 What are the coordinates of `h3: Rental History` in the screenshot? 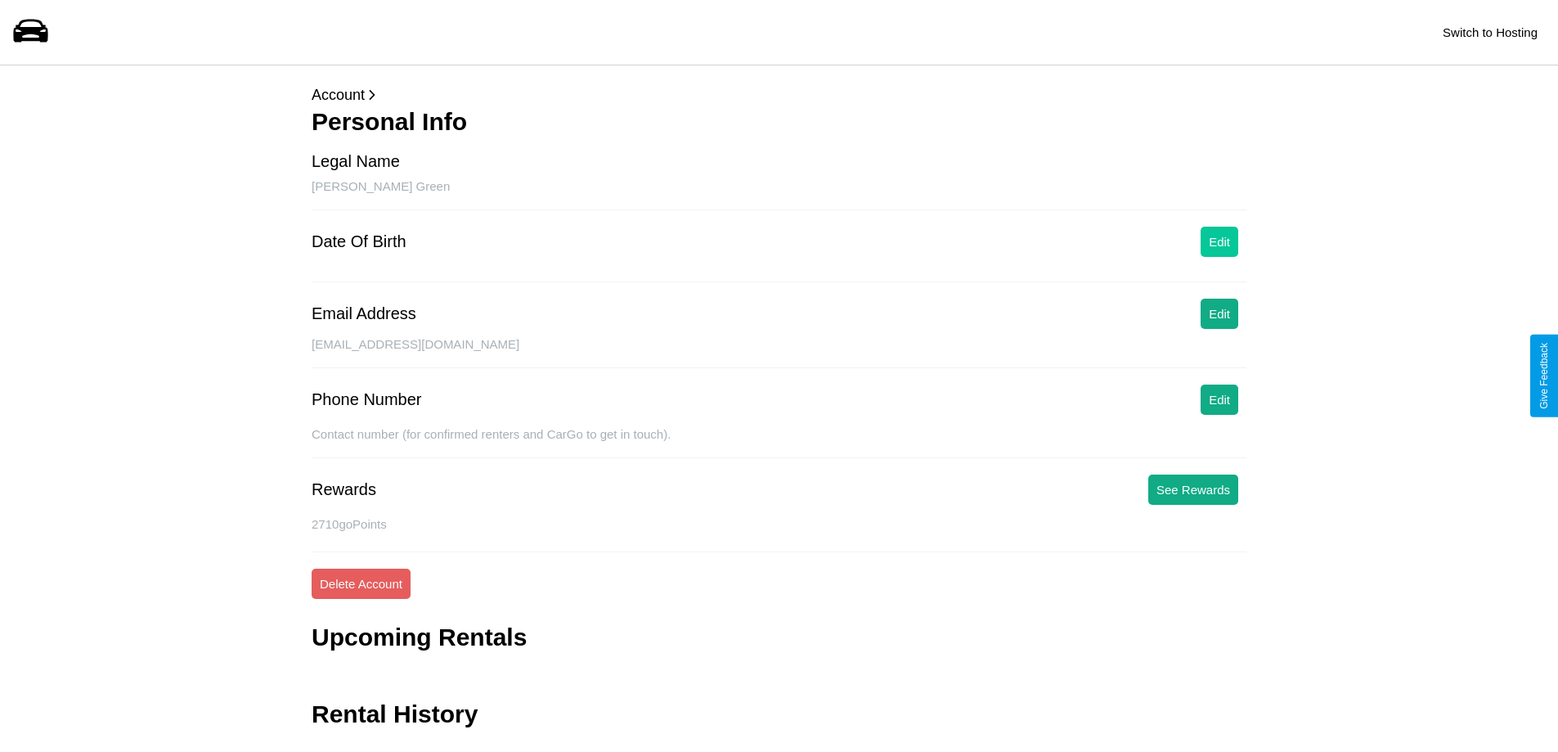 It's located at (394, 714).